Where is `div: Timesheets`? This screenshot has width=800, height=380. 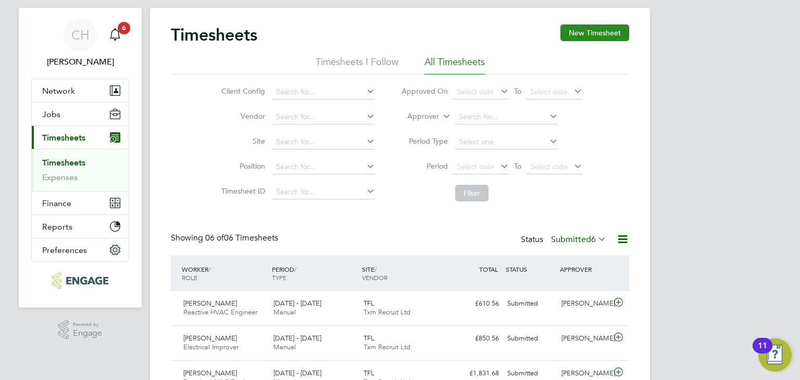
div: Timesheets is located at coordinates (80, 170).